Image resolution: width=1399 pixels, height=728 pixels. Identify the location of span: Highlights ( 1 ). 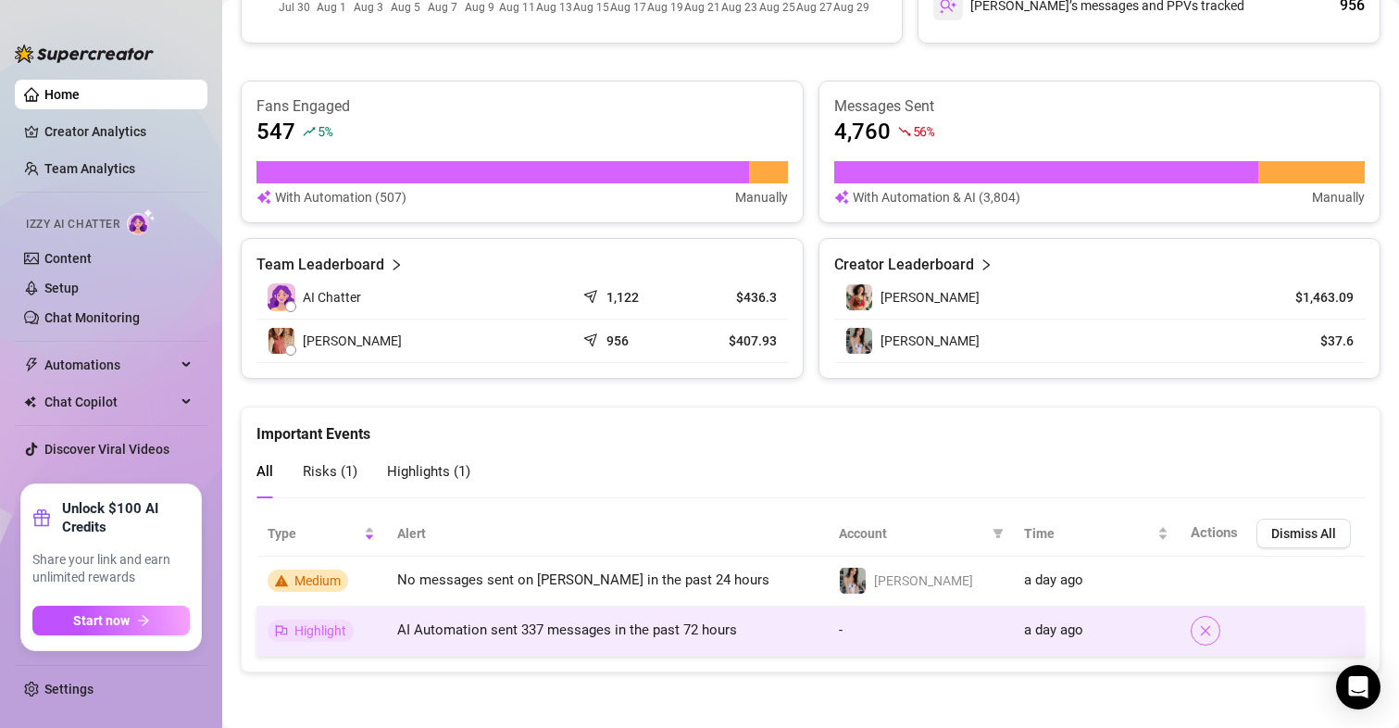
(429, 471).